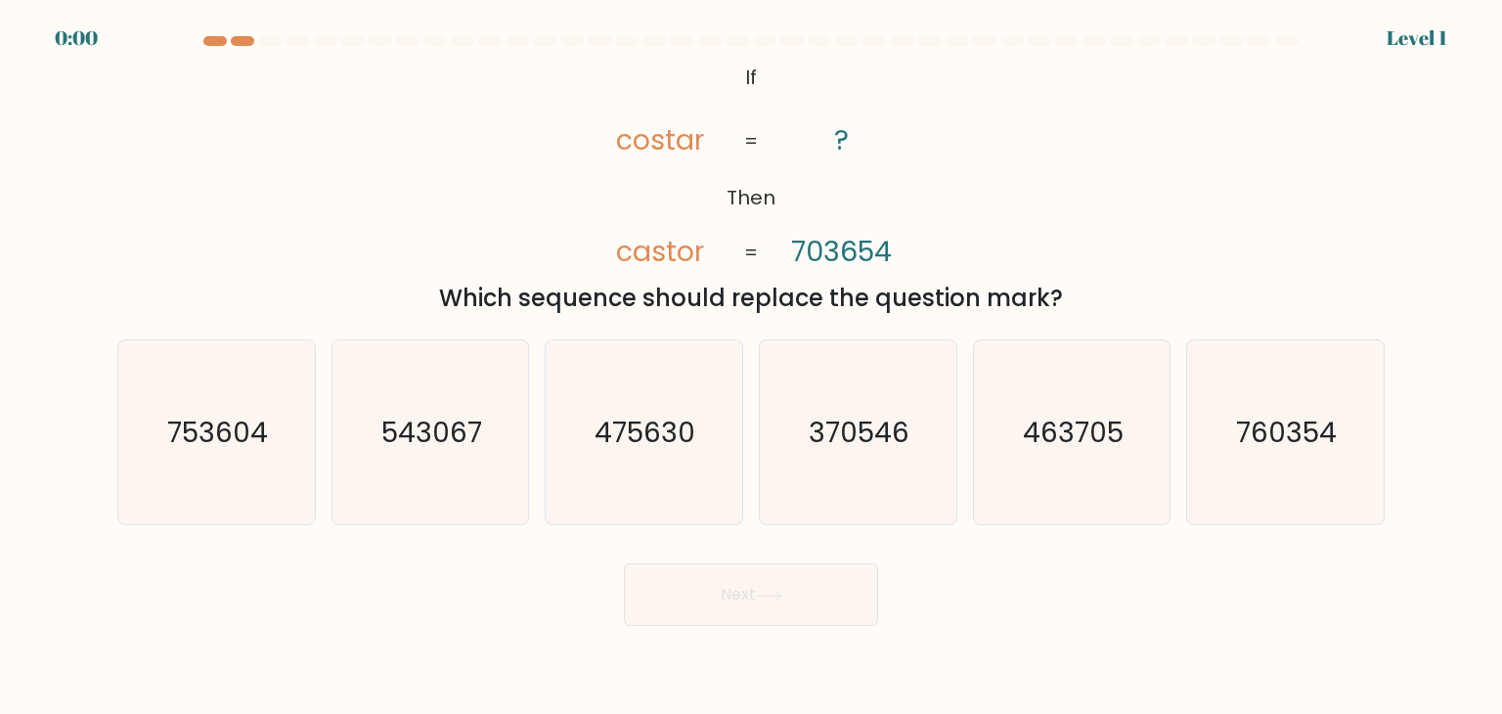 The image size is (1502, 714). Describe the element at coordinates (841, 251) in the screenshot. I see `tspan: 703654` at that location.